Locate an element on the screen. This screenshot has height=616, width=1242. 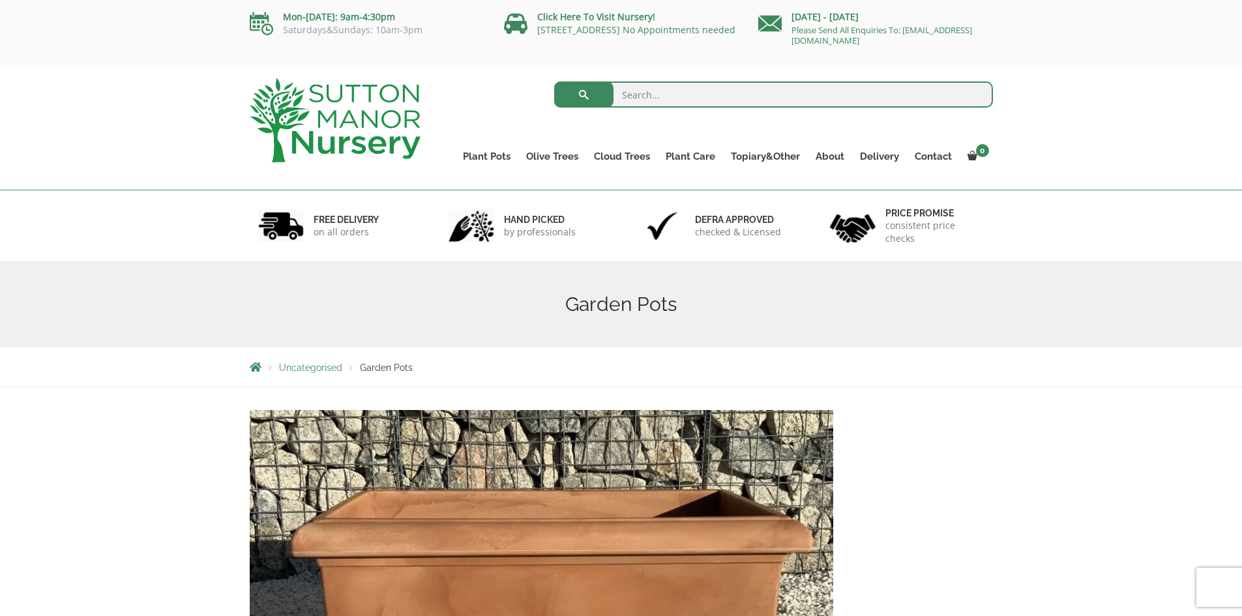
span: Uncategorised is located at coordinates (310, 368).